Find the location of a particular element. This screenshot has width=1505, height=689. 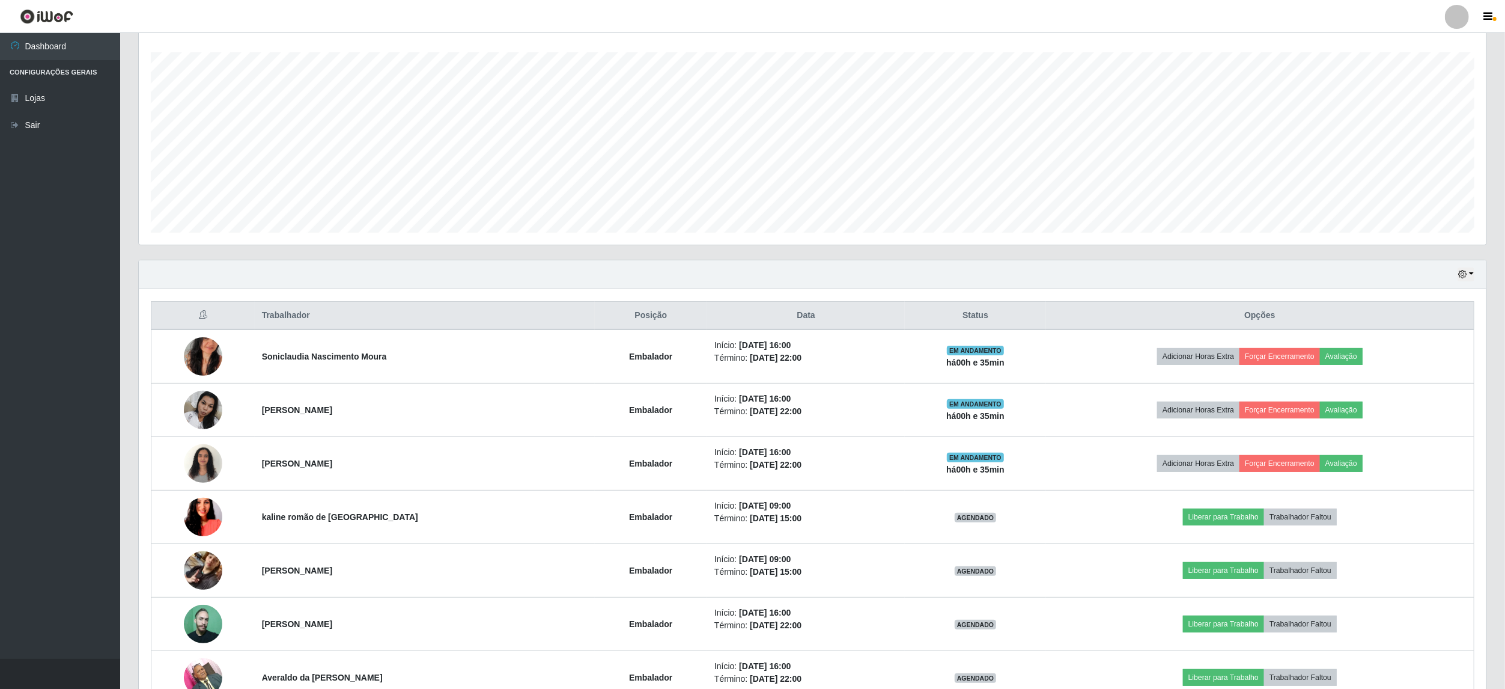

img: 1739233492617.jpeg is located at coordinates (203, 463).